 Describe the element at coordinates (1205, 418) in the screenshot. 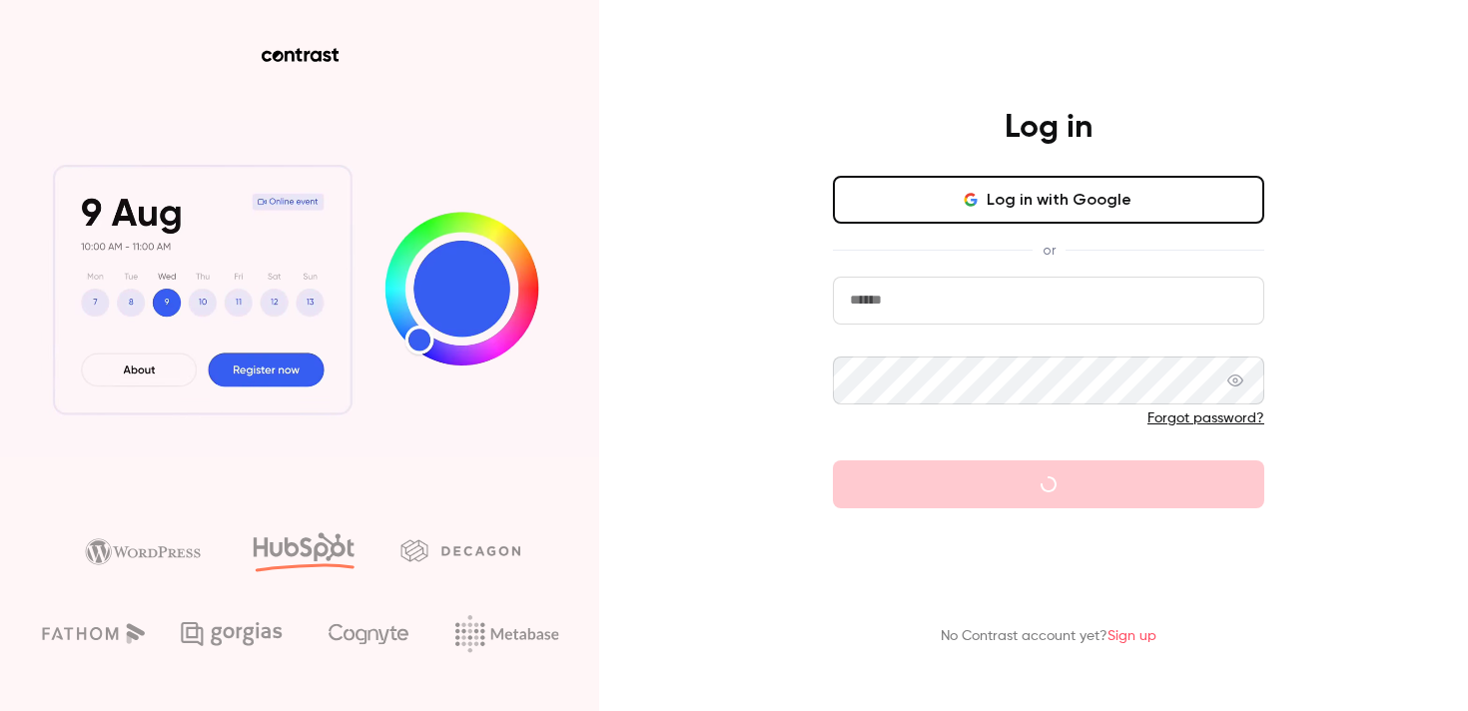

I see `a: Forgot password?` at that location.